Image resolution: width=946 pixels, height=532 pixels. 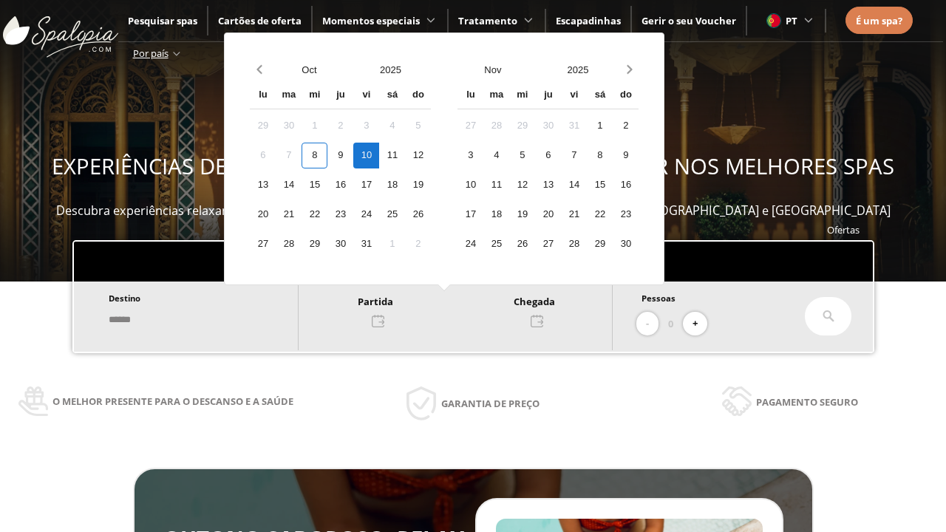 I want to click on div: 16, so click(x=625, y=185).